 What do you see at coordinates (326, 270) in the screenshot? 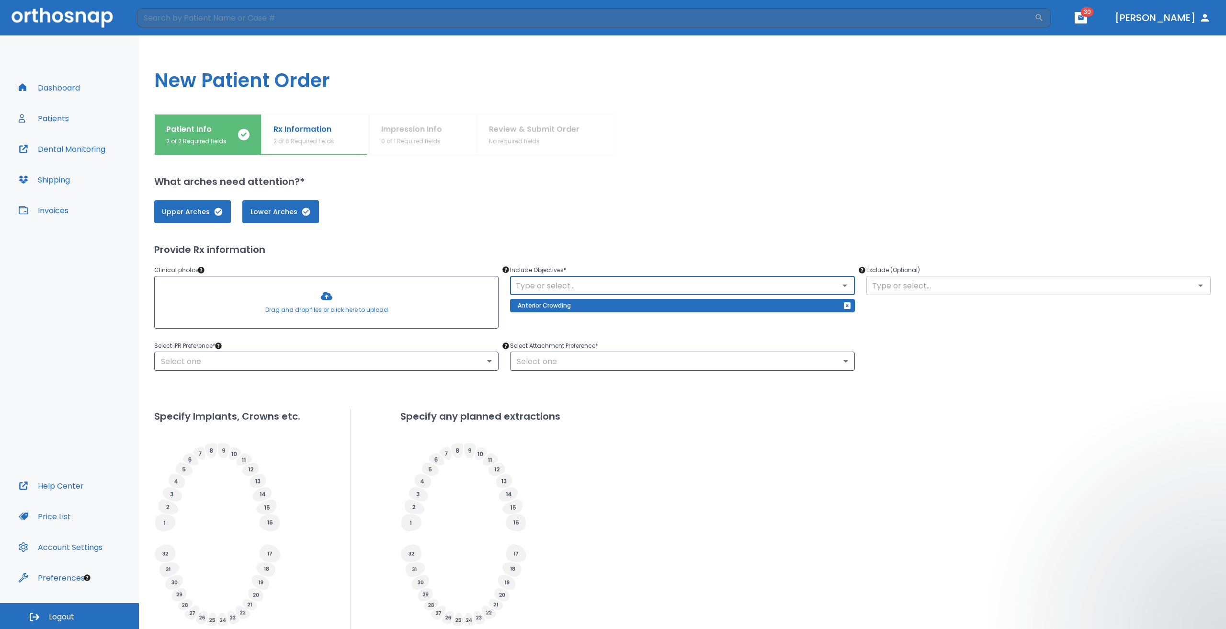
I see `p: Clinical photos *` at bounding box center [326, 270].